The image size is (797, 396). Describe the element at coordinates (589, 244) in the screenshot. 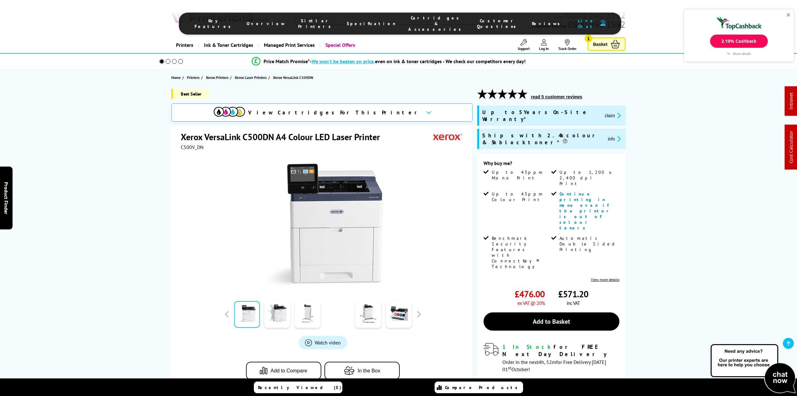

I see `span: Automatic Double Sided Printing` at that location.